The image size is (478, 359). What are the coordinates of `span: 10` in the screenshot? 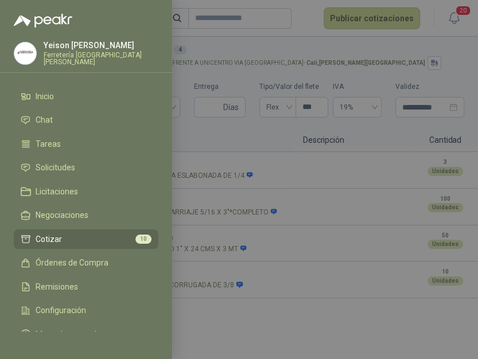 It's located at (143, 239).